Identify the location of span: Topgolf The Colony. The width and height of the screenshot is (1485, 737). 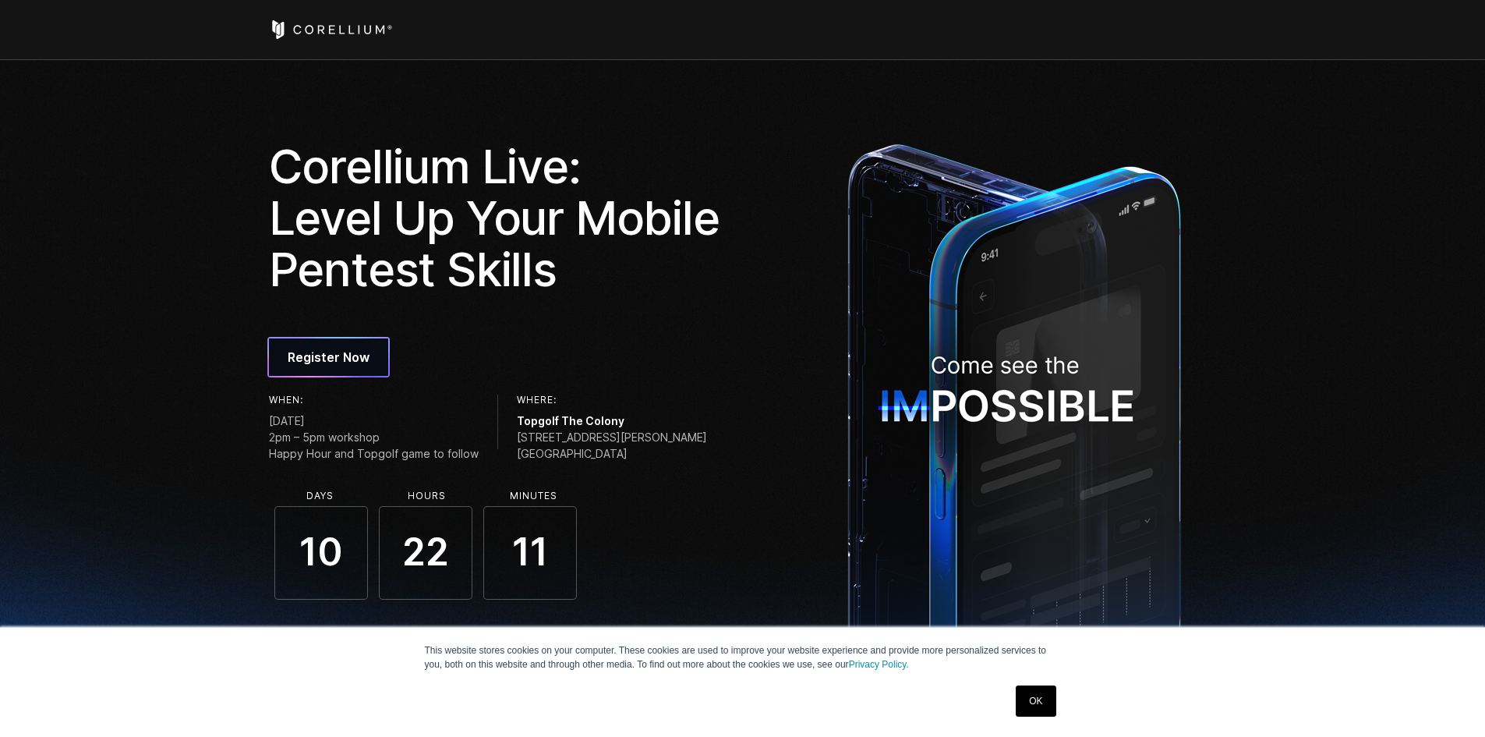
(612, 420).